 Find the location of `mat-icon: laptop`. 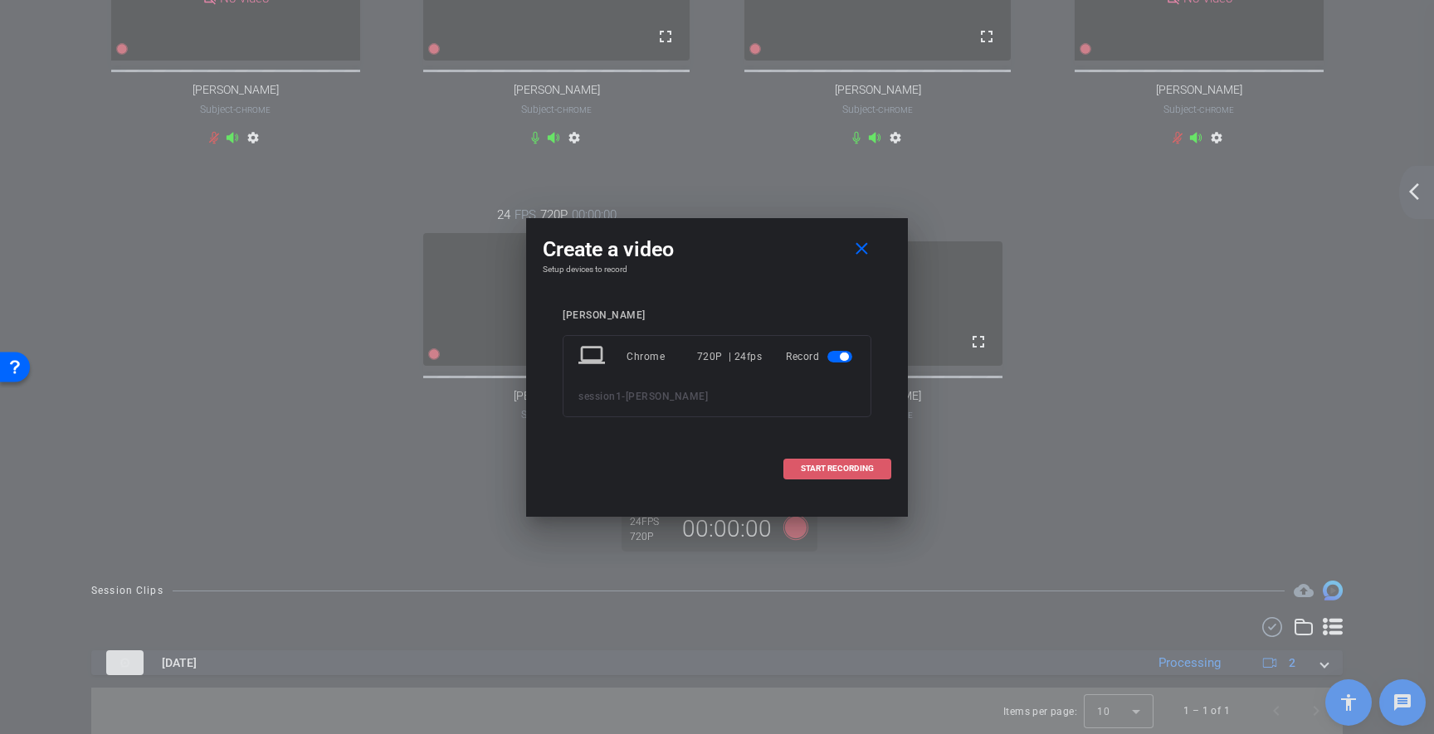

mat-icon: laptop is located at coordinates (593, 357).